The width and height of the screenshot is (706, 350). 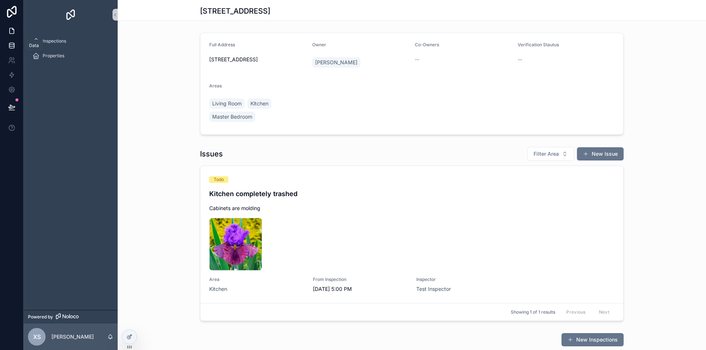 I want to click on span: Master Bedroom, so click(x=232, y=117).